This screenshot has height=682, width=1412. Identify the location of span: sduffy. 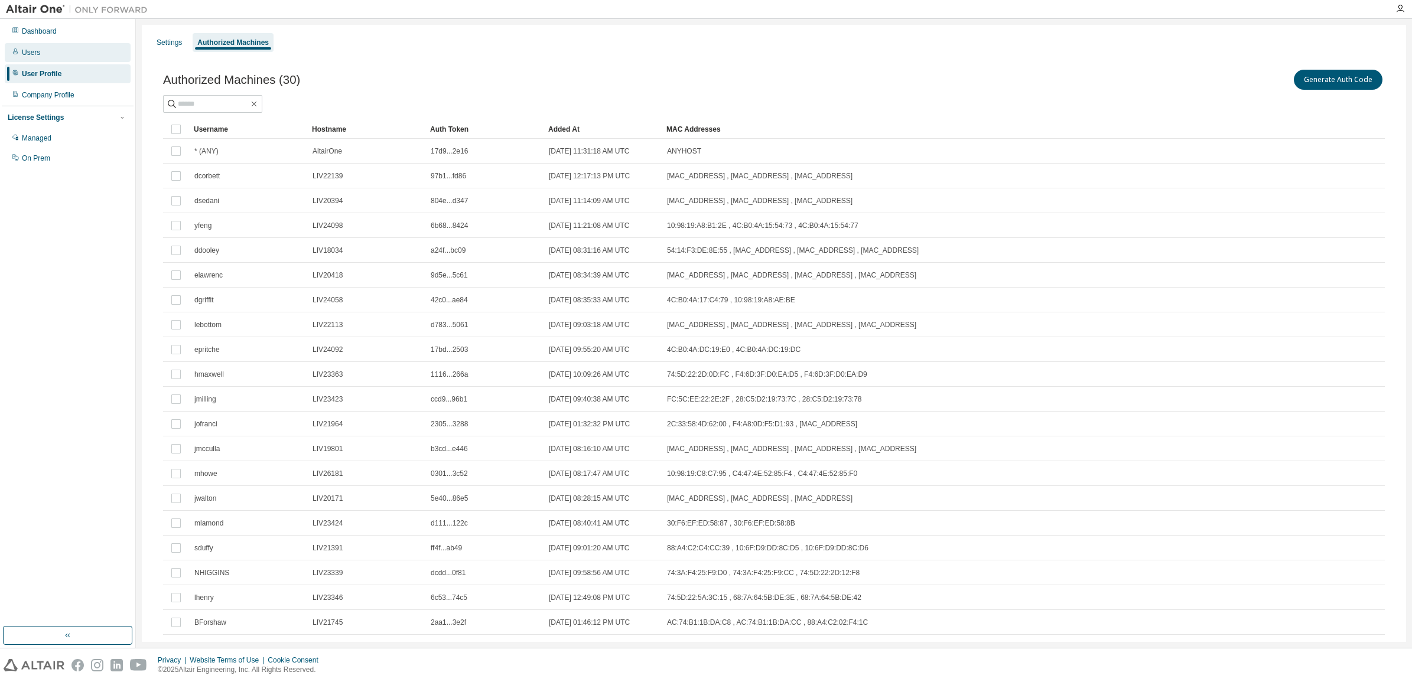
(204, 548).